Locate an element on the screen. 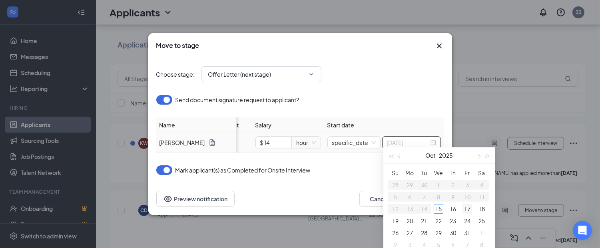  span: specific_date is located at coordinates (354, 143).